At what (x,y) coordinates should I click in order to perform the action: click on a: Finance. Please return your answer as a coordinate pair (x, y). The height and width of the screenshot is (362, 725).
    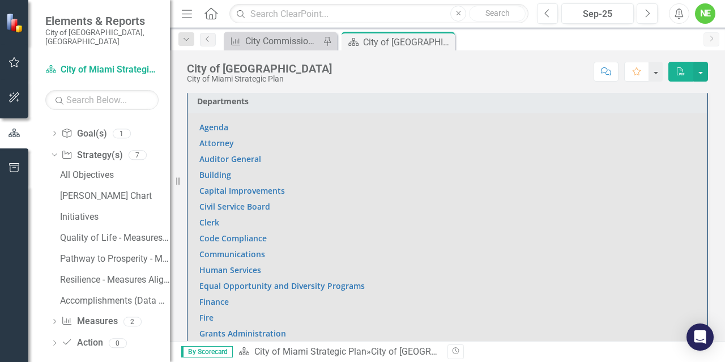
    Looking at the image, I should click on (214, 301).